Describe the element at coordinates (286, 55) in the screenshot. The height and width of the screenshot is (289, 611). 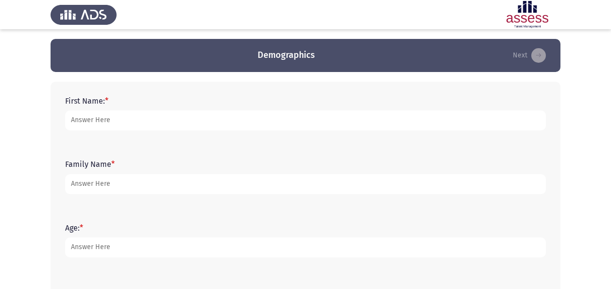
I see `h3: Demographics` at that location.